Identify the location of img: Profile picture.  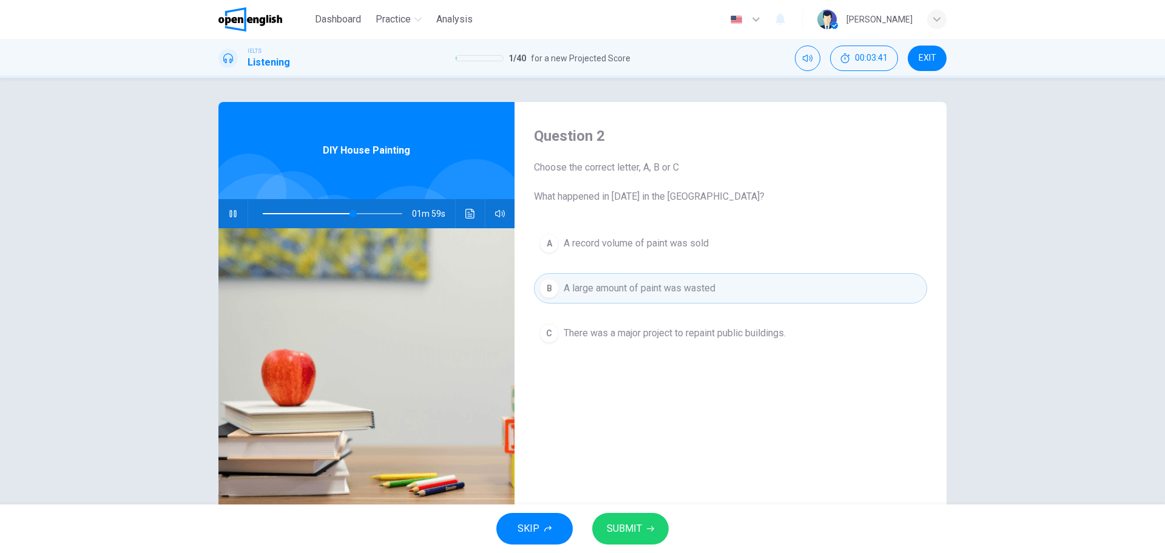
(827, 19).